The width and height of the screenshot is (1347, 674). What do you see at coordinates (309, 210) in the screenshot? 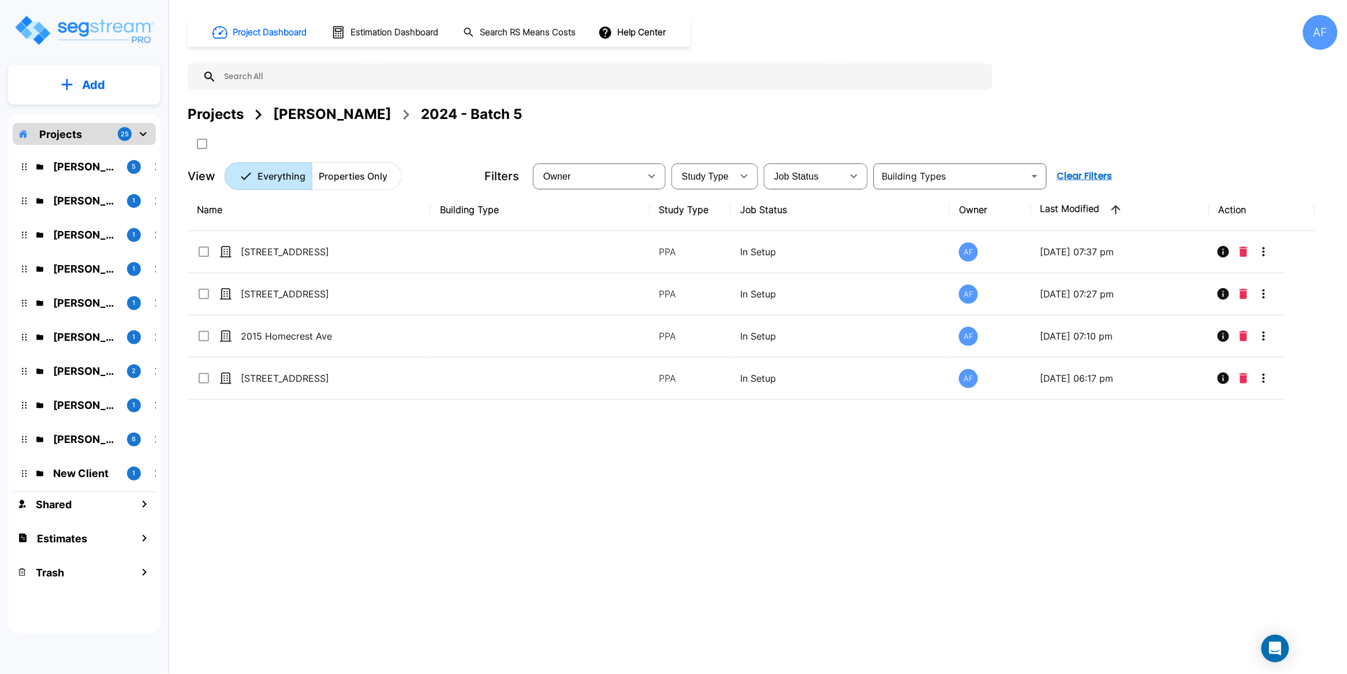
I see `th: Name` at bounding box center [309, 210].